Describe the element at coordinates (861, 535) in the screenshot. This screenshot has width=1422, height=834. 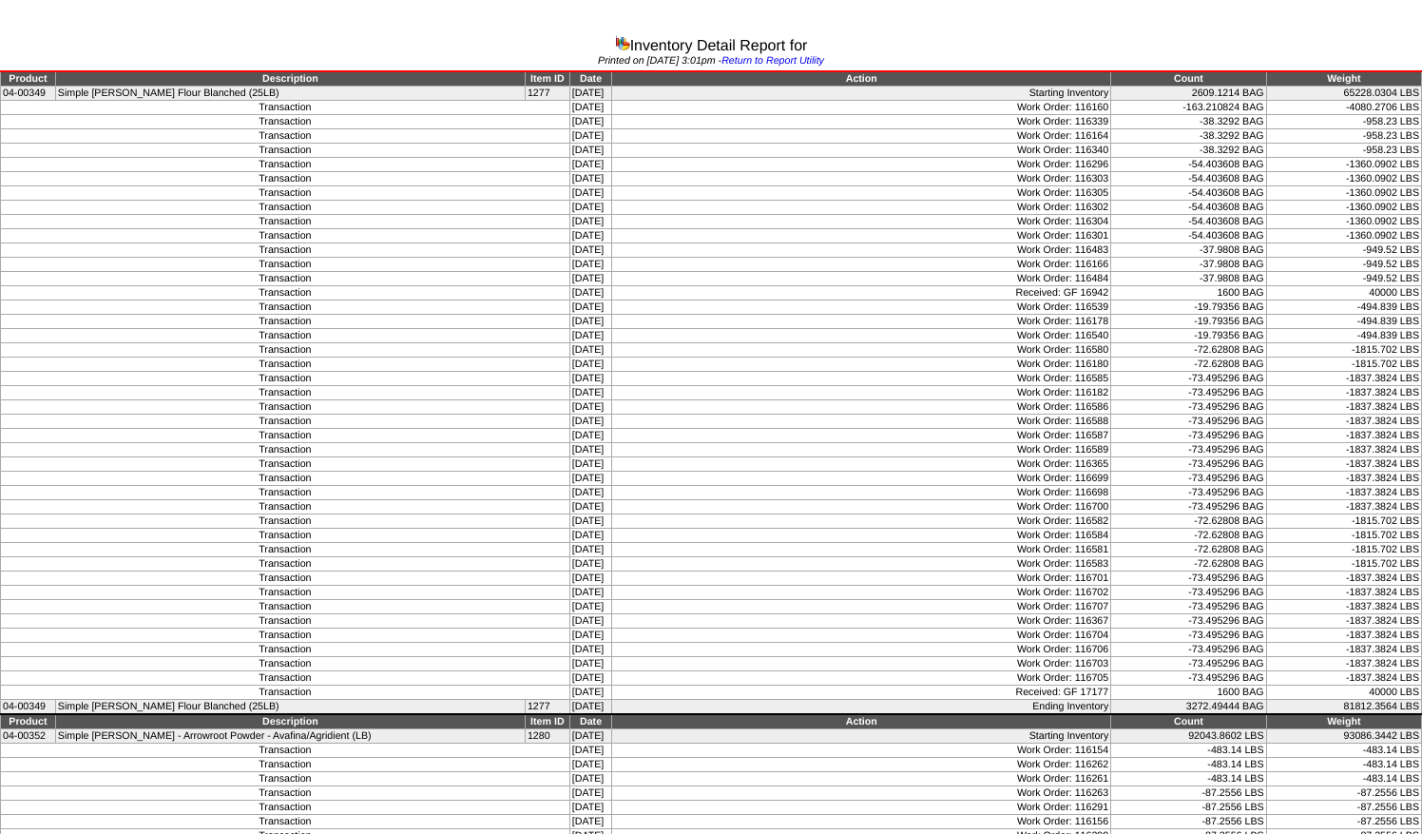
I see `td: Work Order: 116584` at that location.